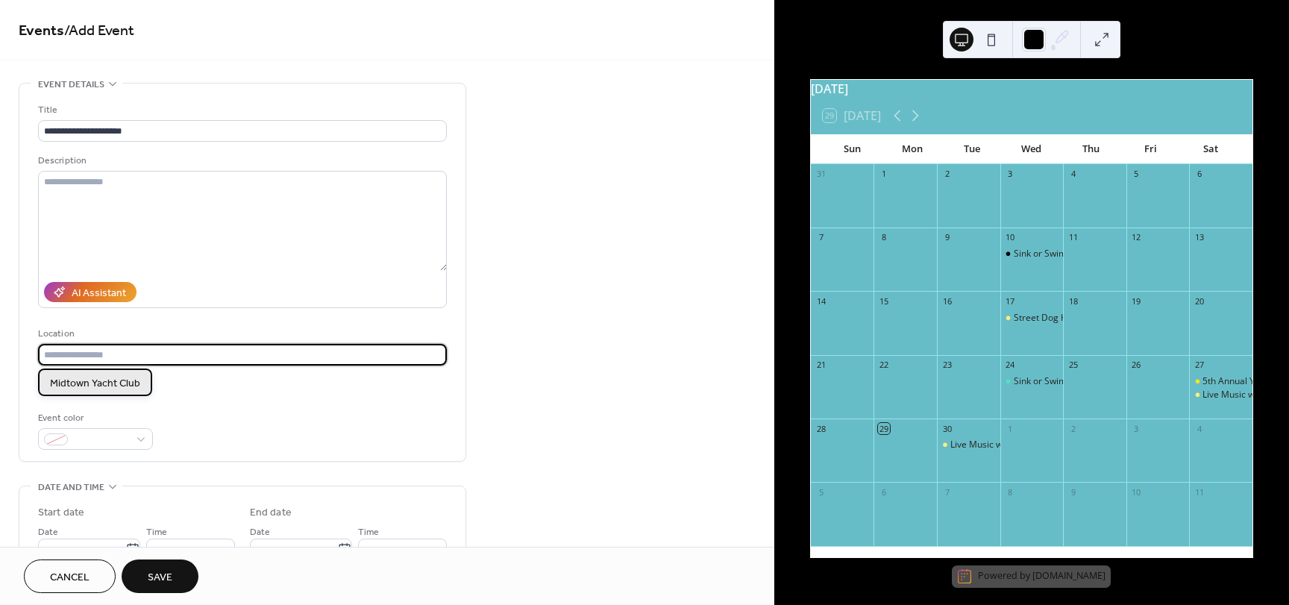 This screenshot has height=605, width=1289. I want to click on div: 15, so click(883, 301).